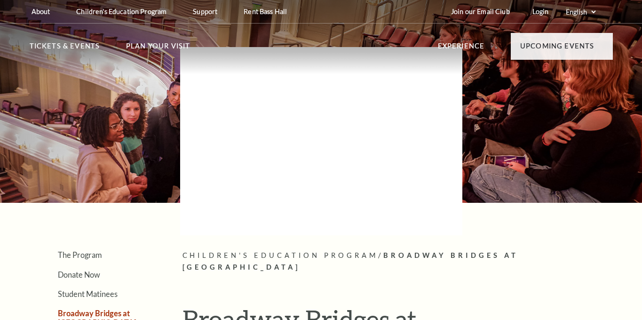  Describe the element at coordinates (321, 141) in the screenshot. I see `img: blank image` at that location.